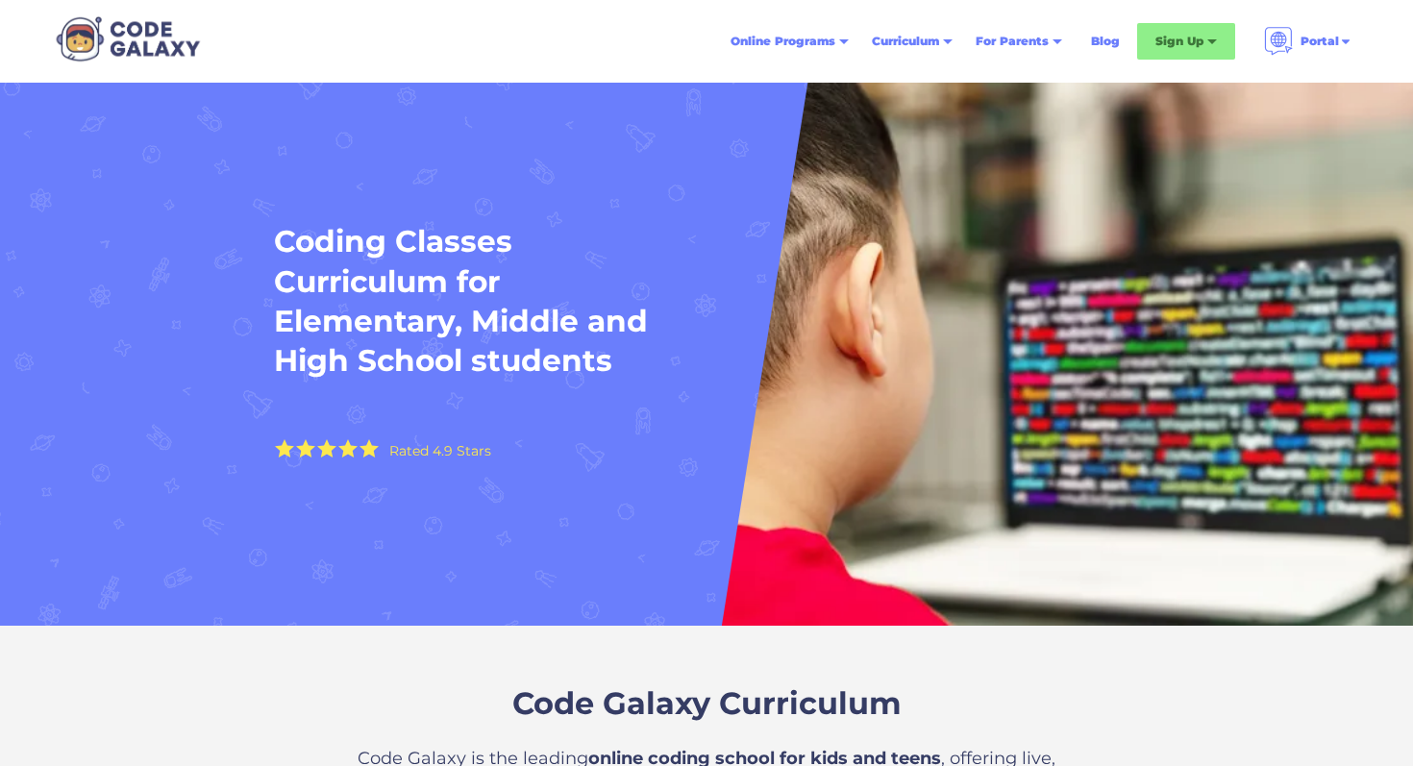 The height and width of the screenshot is (766, 1413). Describe the element at coordinates (906, 41) in the screenshot. I see `div: Curriculum` at that location.